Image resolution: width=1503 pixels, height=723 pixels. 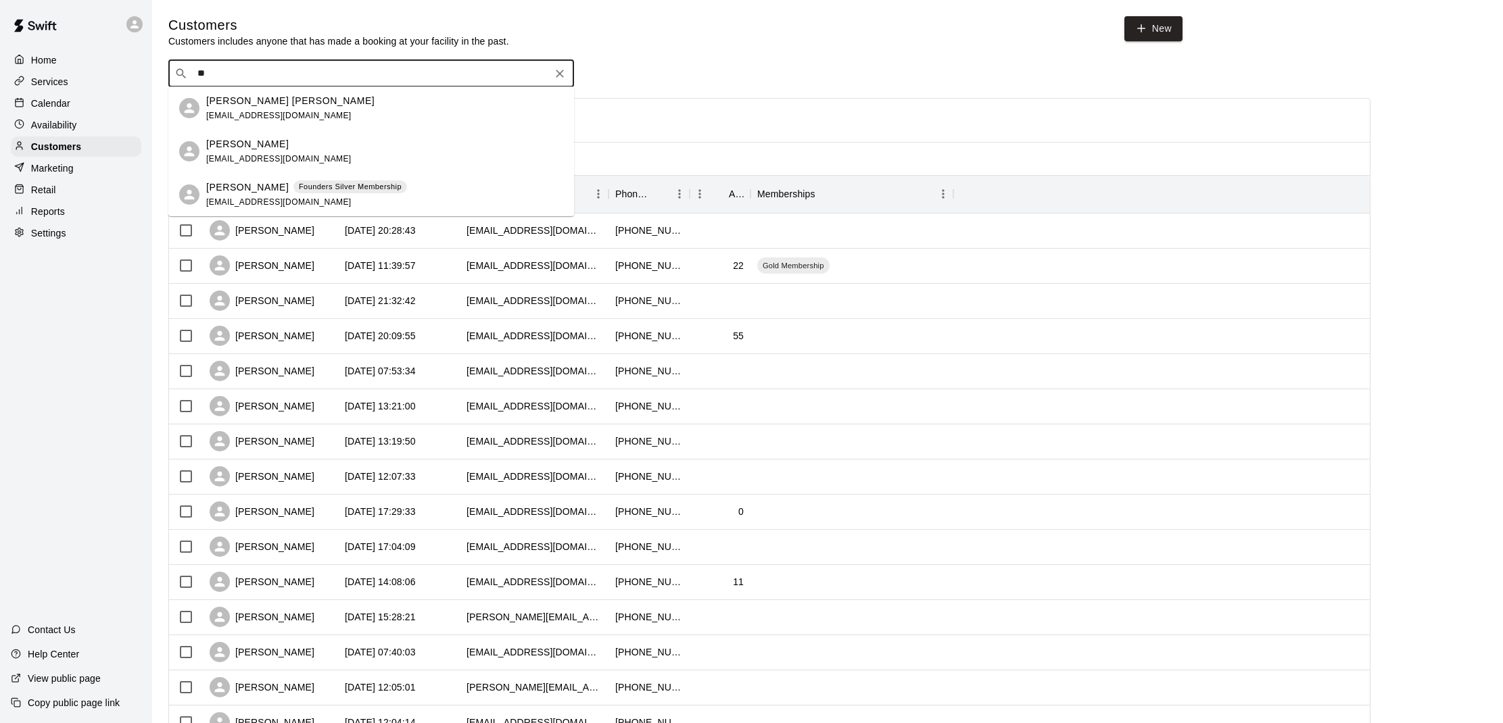 I want to click on p: View public page, so click(x=64, y=679).